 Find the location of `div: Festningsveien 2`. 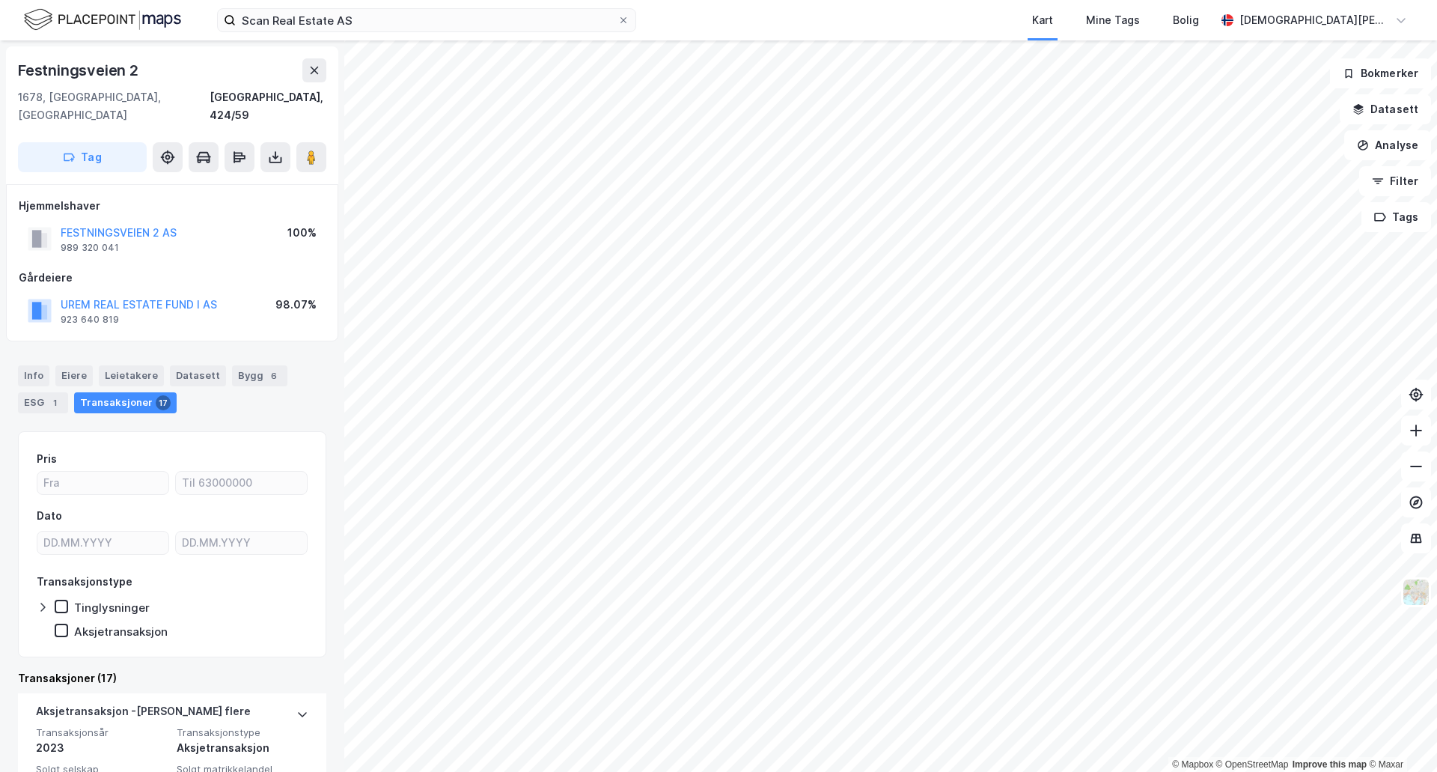

div: Festningsveien 2 is located at coordinates (79, 70).